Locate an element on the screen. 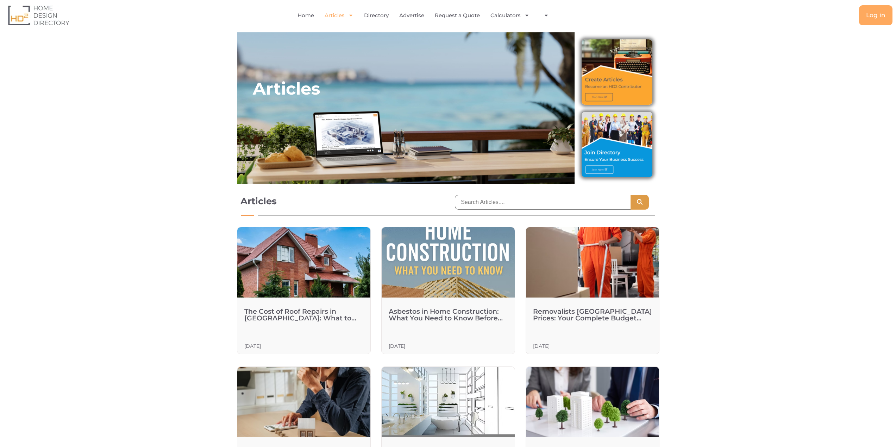 This screenshot has width=896, height=447. a: Advertise is located at coordinates (411, 15).